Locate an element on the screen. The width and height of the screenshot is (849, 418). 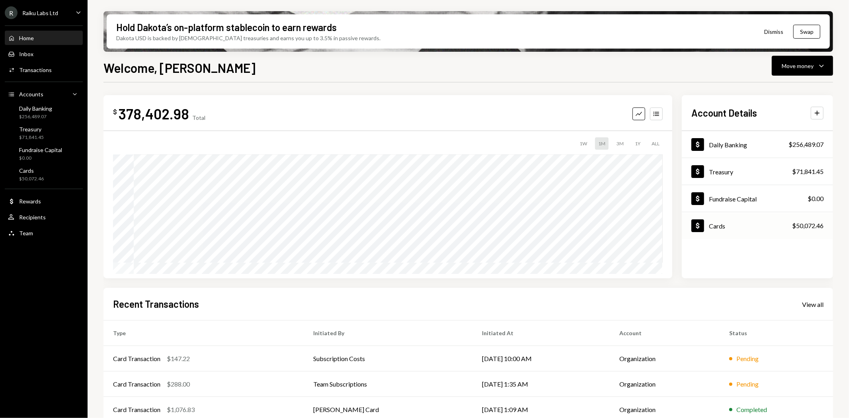
div: $1,076.83 is located at coordinates (181, 410).